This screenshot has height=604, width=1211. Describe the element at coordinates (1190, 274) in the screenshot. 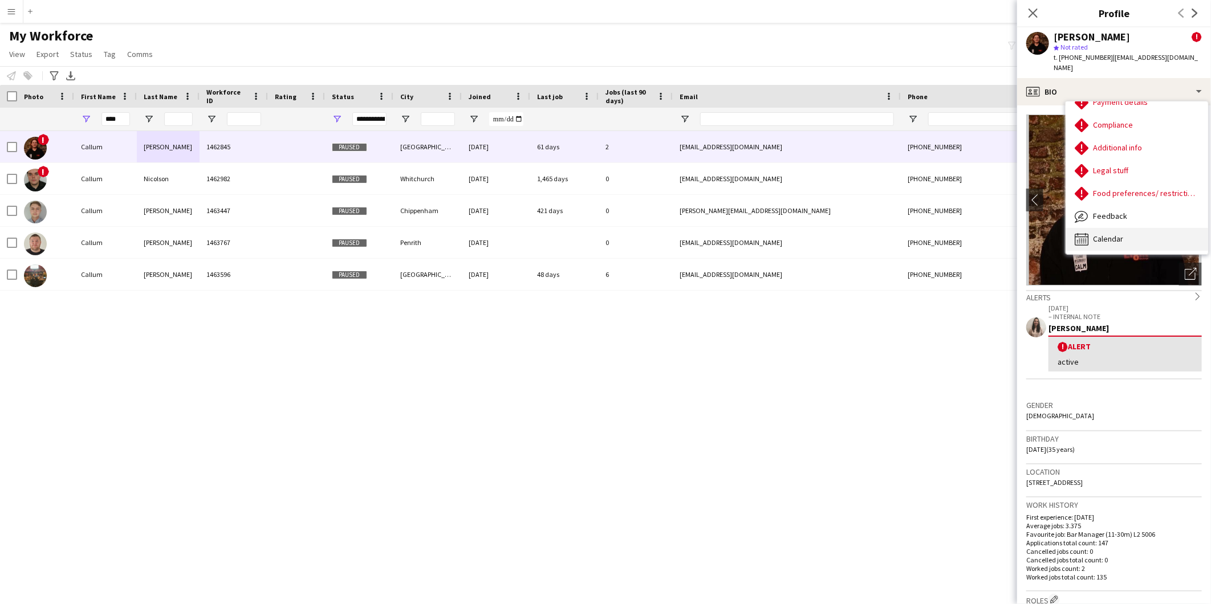

I see `div: Open photos pop-in` at that location.